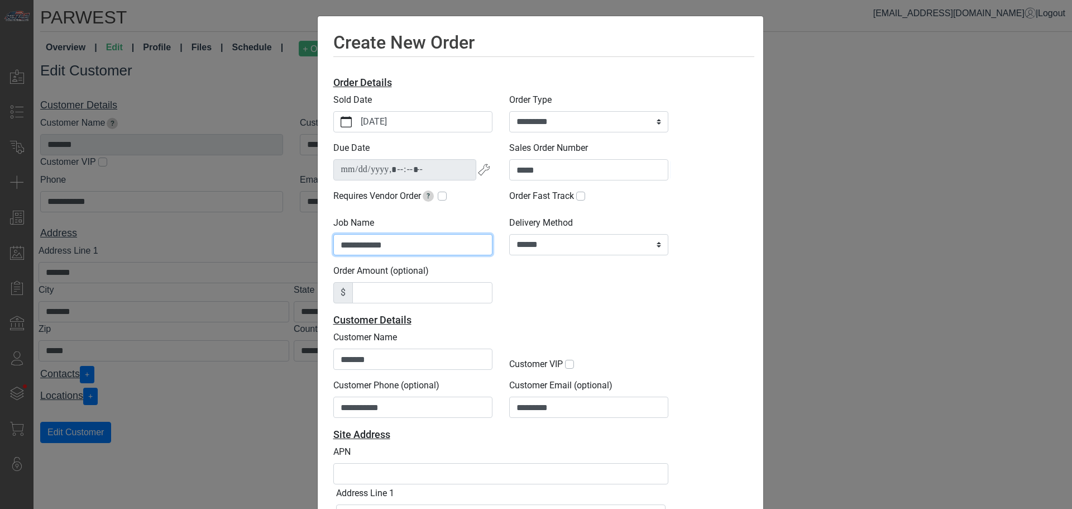  What do you see at coordinates (561, 385) in the screenshot?
I see `label: Customer Email (optional)` at bounding box center [561, 385].